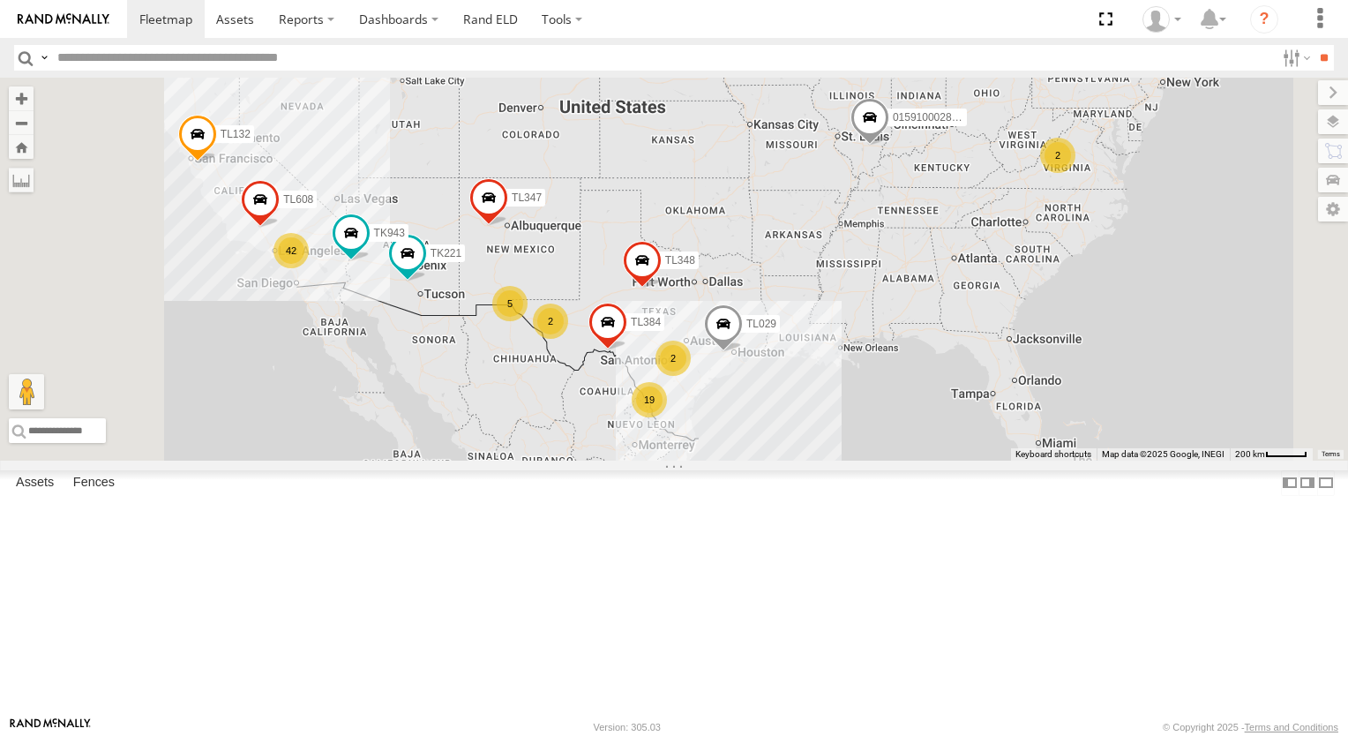 The height and width of the screenshot is (736, 1348). What do you see at coordinates (627, 727) in the screenshot?
I see `div: Version: 305.03` at bounding box center [627, 727].